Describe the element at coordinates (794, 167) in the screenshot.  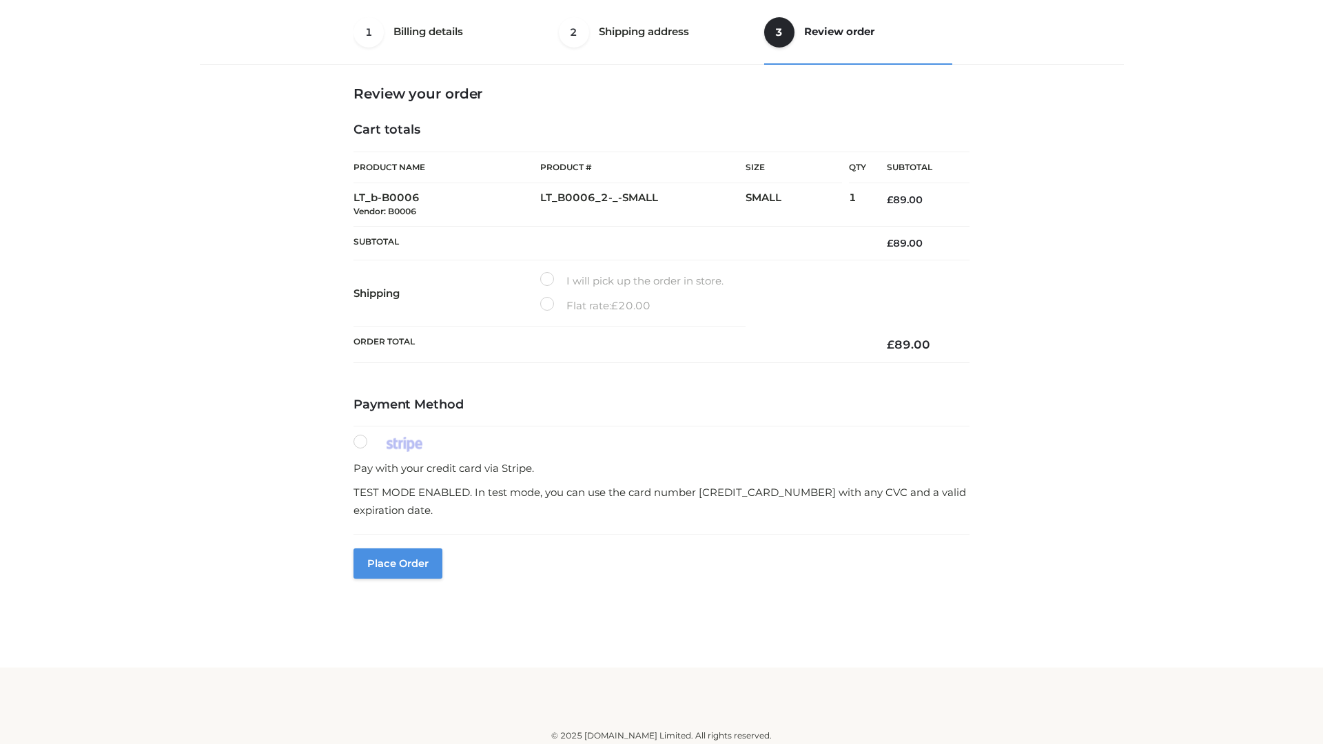
I see `th: Size` at that location.